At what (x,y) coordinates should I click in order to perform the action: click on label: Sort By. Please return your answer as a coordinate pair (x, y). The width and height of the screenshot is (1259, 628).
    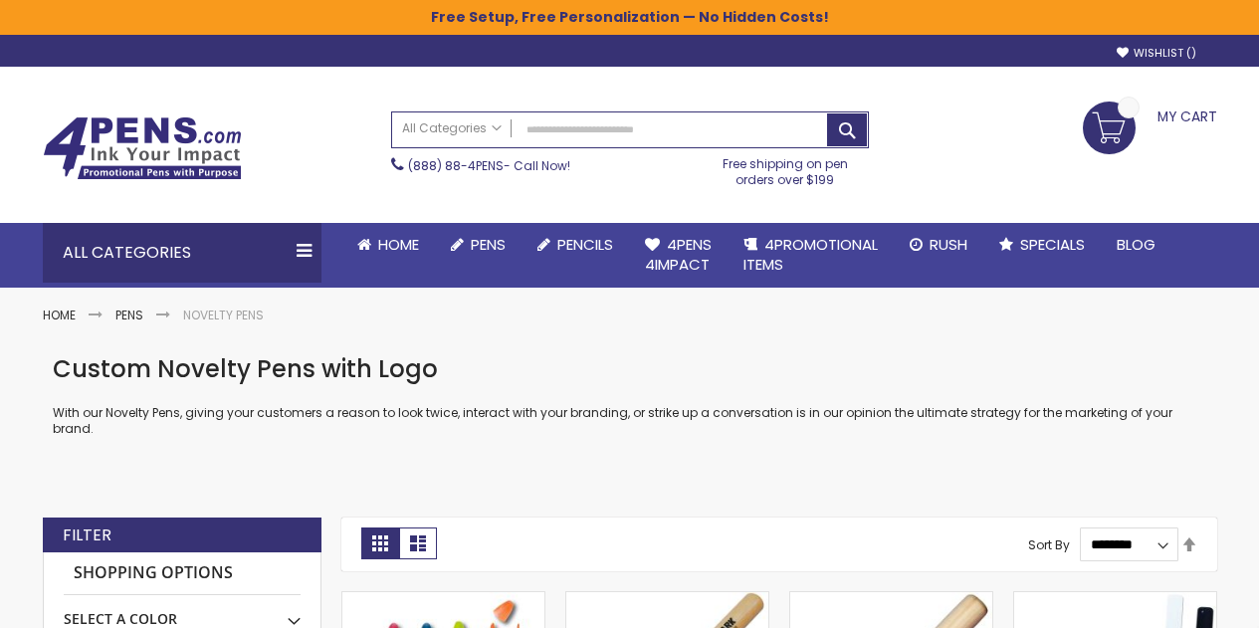
    Looking at the image, I should click on (1049, 544).